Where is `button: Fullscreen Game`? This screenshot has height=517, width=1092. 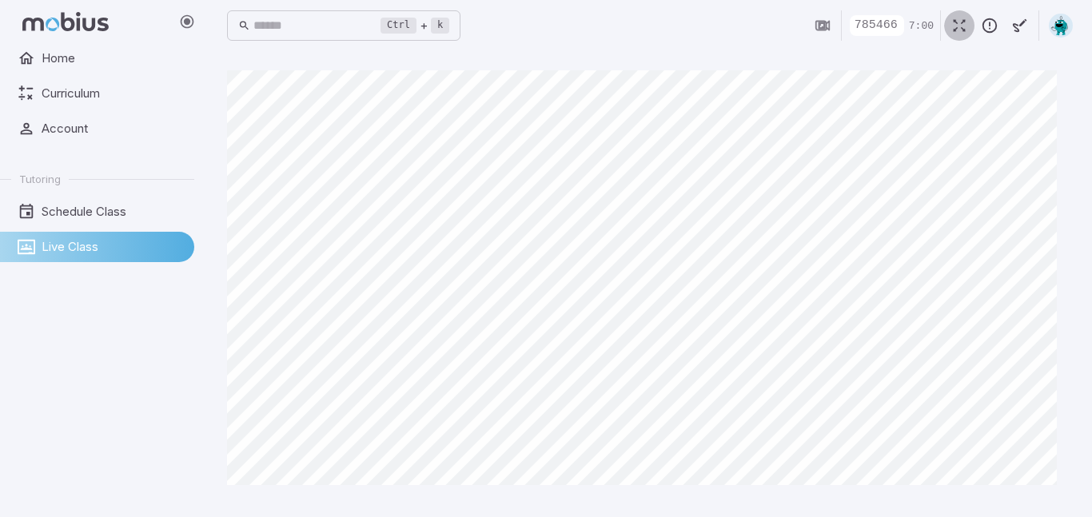
button: Fullscreen Game is located at coordinates (959, 26).